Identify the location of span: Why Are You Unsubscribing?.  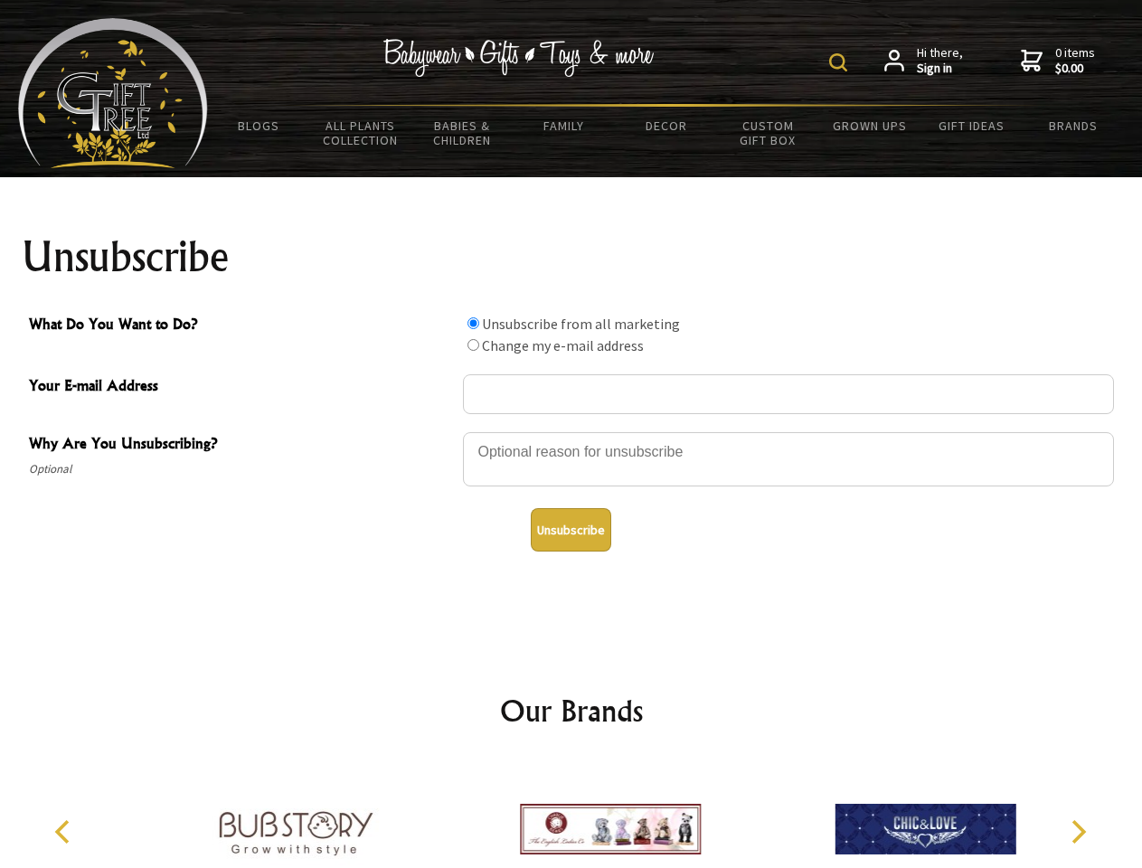
(241, 445).